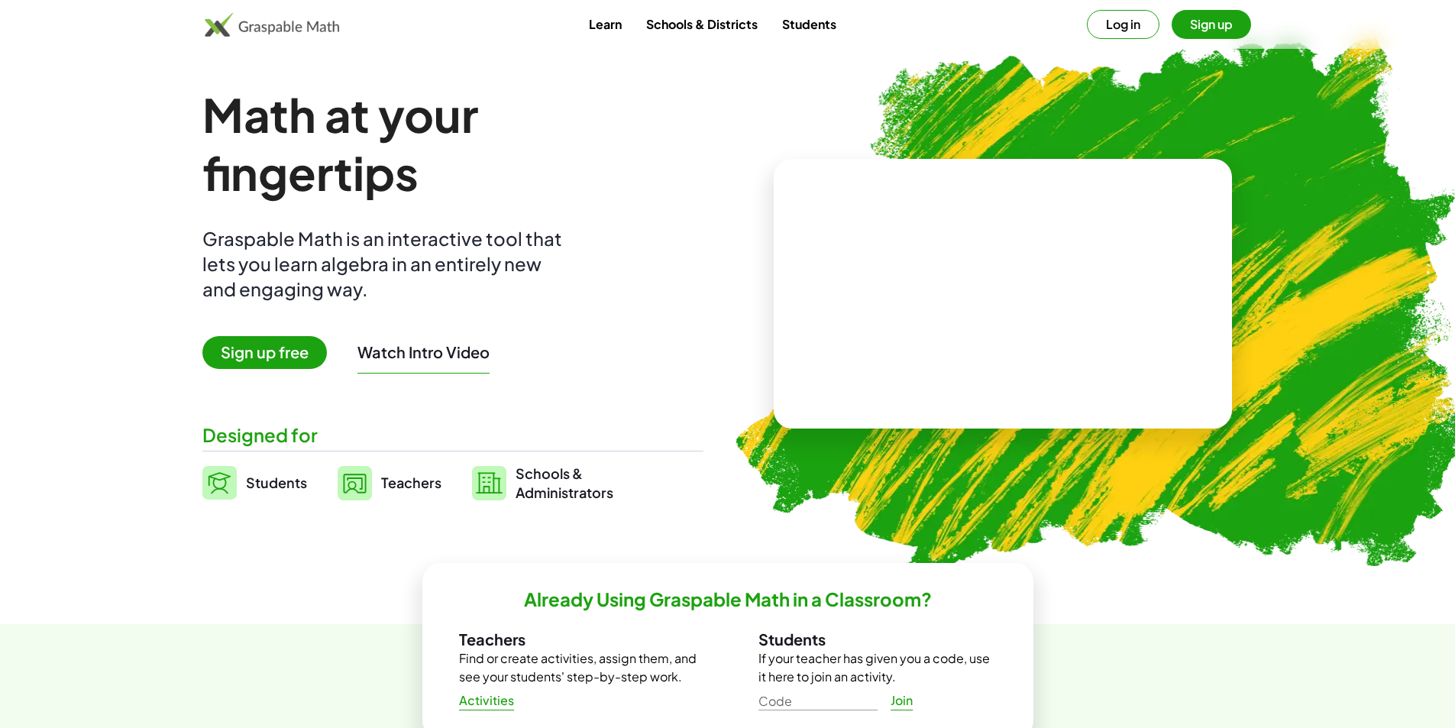 The height and width of the screenshot is (728, 1455). Describe the element at coordinates (389, 483) in the screenshot. I see `a: Teachers` at that location.